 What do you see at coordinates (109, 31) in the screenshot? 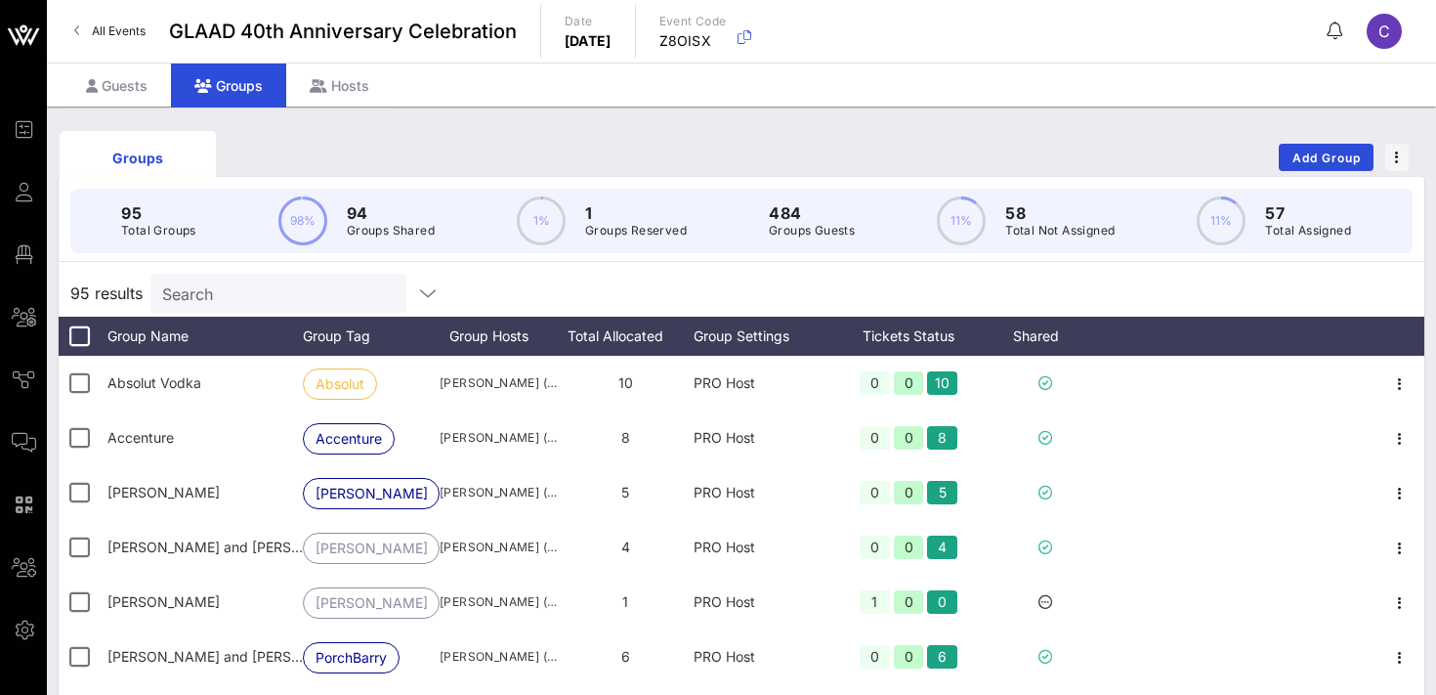
I see `a: All Events` at bounding box center [109, 31].